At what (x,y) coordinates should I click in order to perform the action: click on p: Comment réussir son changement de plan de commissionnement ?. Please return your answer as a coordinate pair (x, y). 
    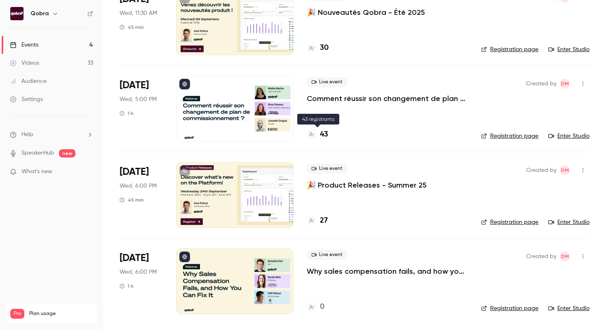
    Looking at the image, I should click on (387, 99).